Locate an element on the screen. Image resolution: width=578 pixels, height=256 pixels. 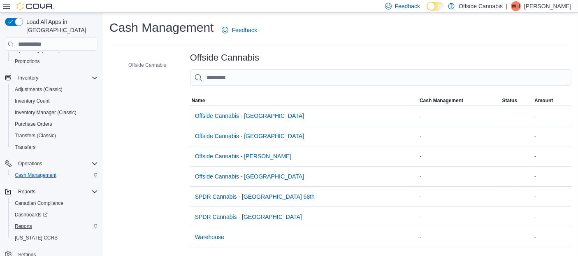
span: Inventory Manager (Classic) is located at coordinates (55, 112).